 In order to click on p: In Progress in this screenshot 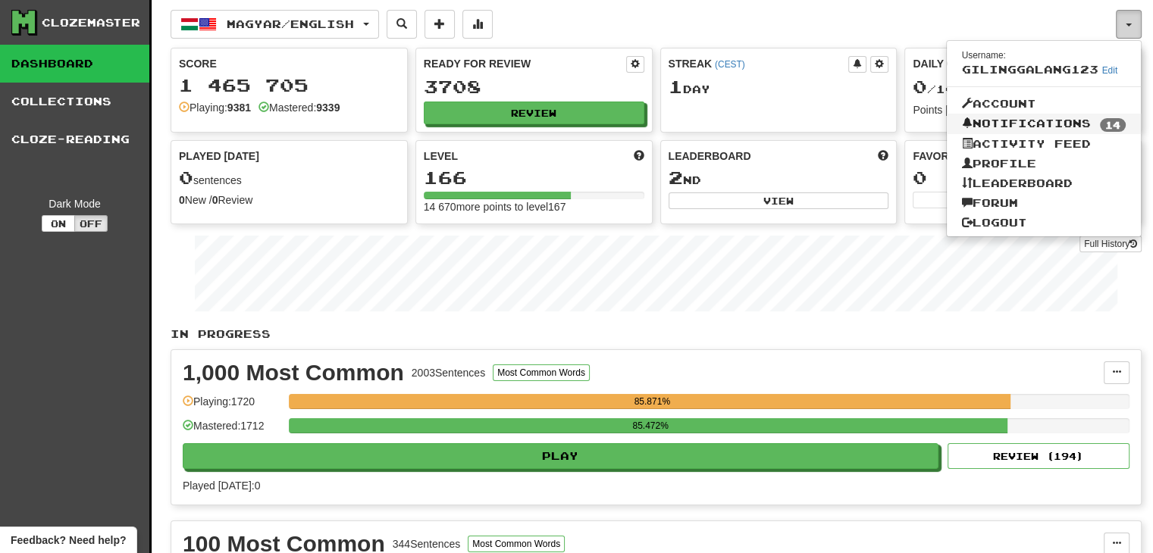, I will do `click(656, 334)`.